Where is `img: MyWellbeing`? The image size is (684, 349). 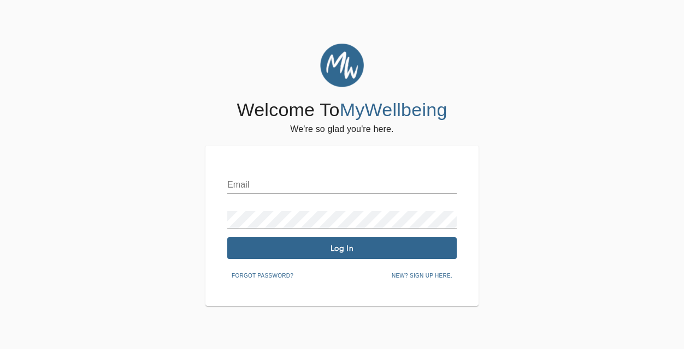 img: MyWellbeing is located at coordinates (342, 66).